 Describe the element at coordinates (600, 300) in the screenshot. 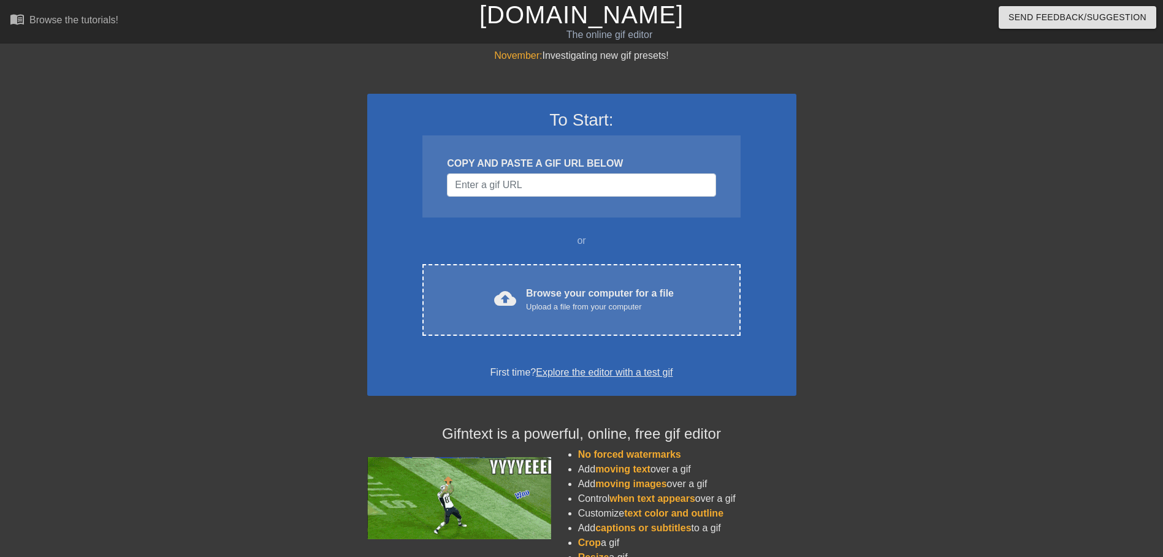

I see `div: Browse your computer for a file` at that location.